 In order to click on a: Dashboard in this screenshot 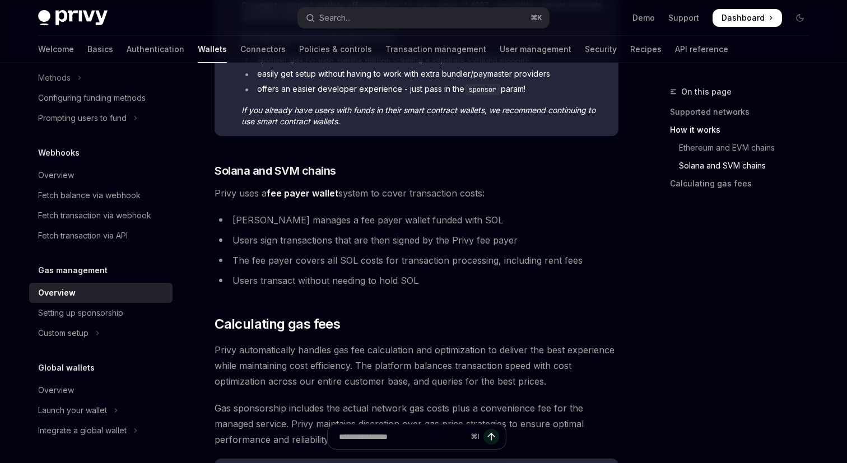, I will do `click(748, 18)`.